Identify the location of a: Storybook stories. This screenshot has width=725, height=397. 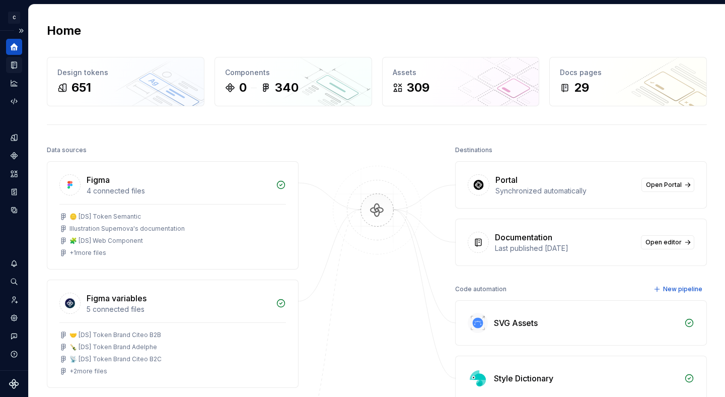
(14, 192).